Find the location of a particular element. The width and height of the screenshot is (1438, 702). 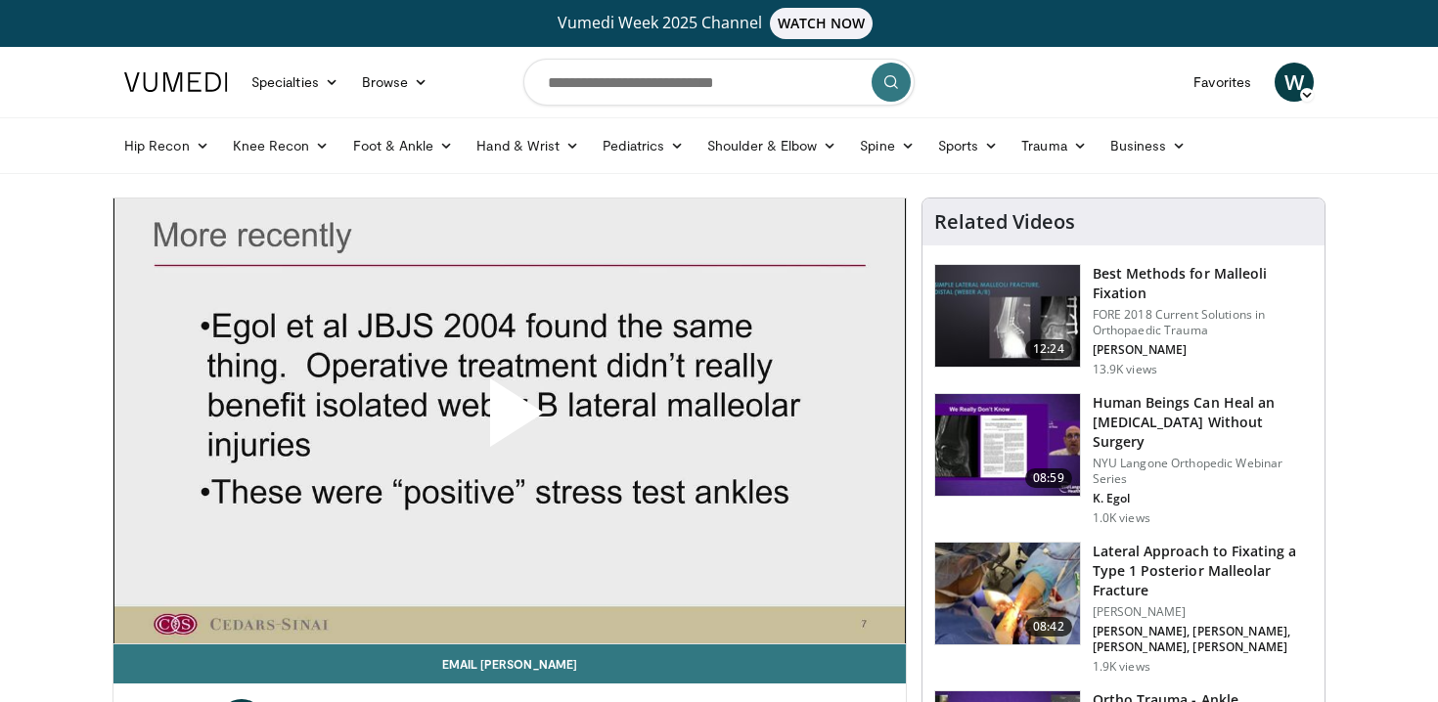

a: Trauma is located at coordinates (1053, 146).